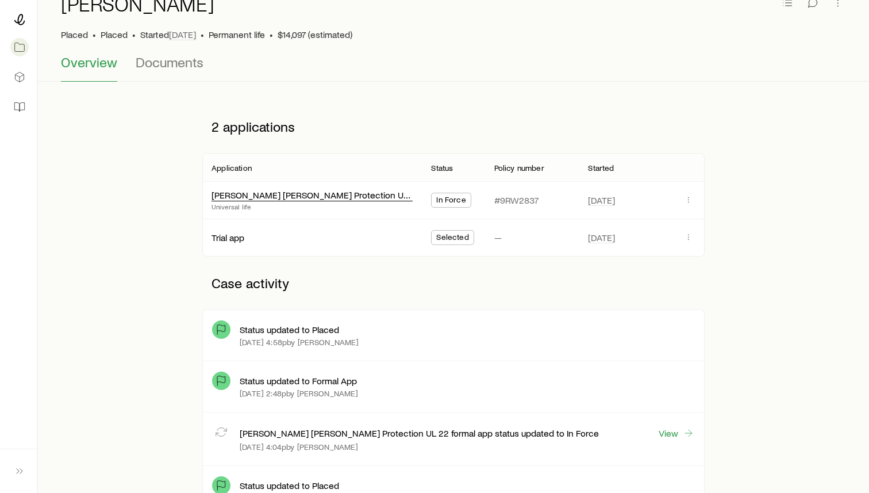 Image resolution: width=869 pixels, height=493 pixels. What do you see at coordinates (453, 126) in the screenshot?
I see `p: 2 applications` at bounding box center [453, 126].